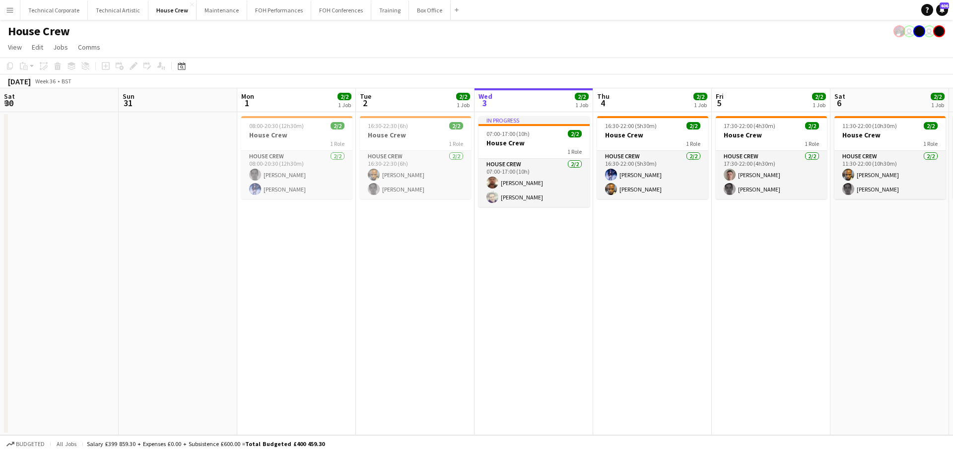  Describe the element at coordinates (839, 103) in the screenshot. I see `span: 6` at that location.